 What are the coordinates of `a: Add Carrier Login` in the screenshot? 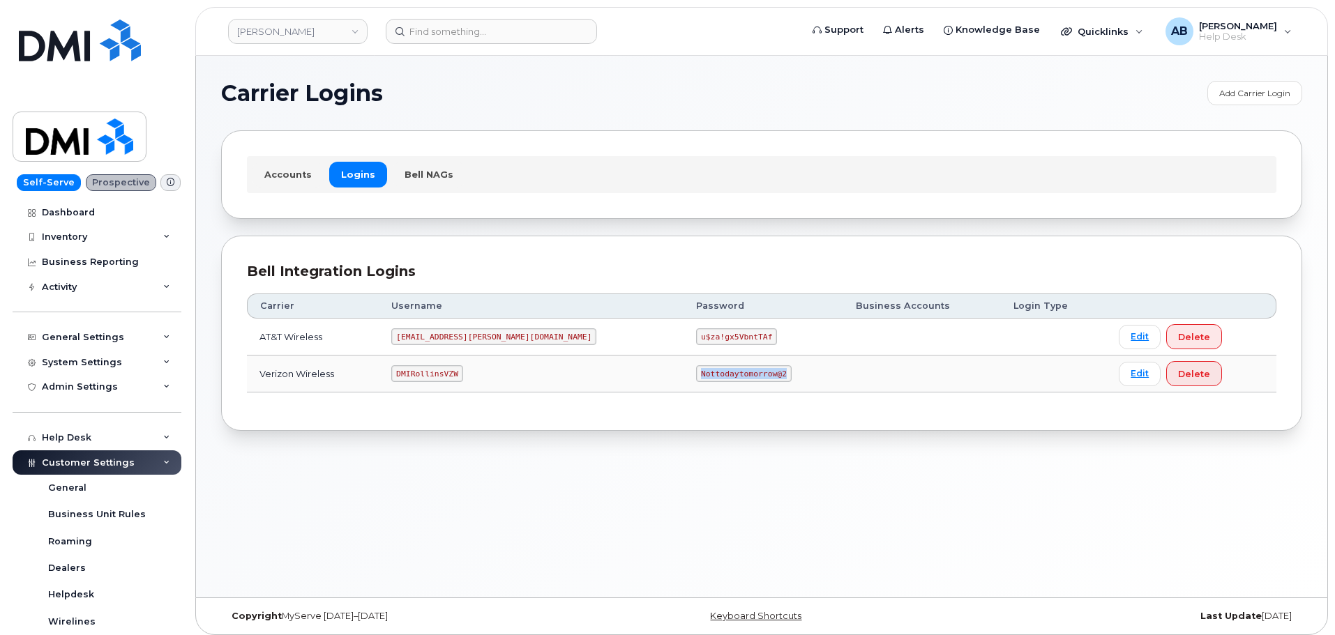 It's located at (1255, 93).